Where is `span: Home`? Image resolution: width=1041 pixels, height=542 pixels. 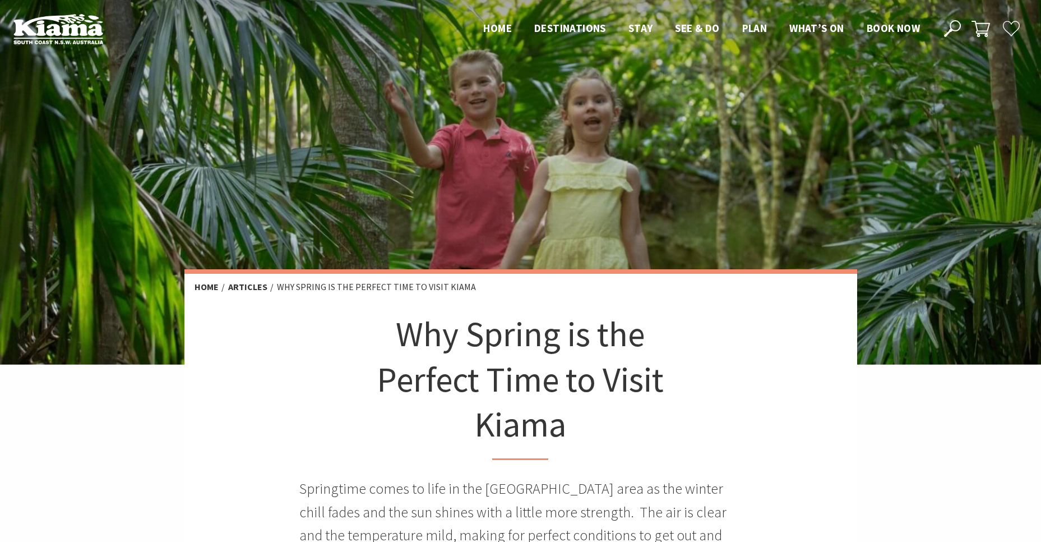
span: Home is located at coordinates (497, 28).